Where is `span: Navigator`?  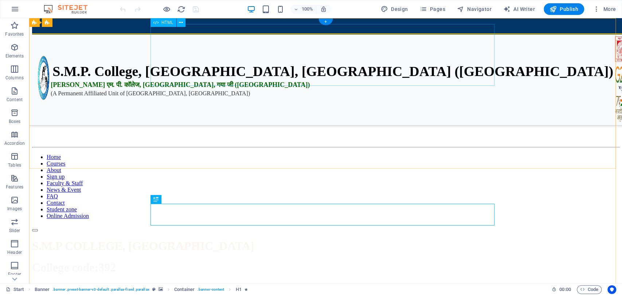
span: Navigator is located at coordinates (474, 9).